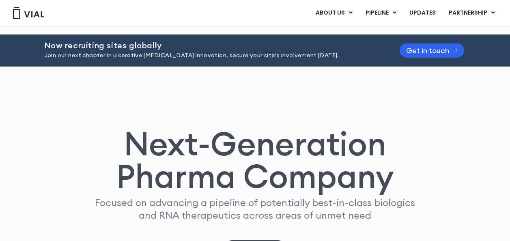 This screenshot has height=241, width=510. Describe the element at coordinates (423, 13) in the screenshot. I see `a: UPDATES` at that location.